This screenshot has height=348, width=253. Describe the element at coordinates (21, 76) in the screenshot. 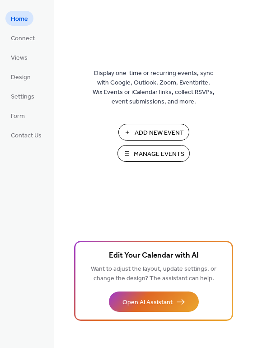

I see `a: Design` at that location.